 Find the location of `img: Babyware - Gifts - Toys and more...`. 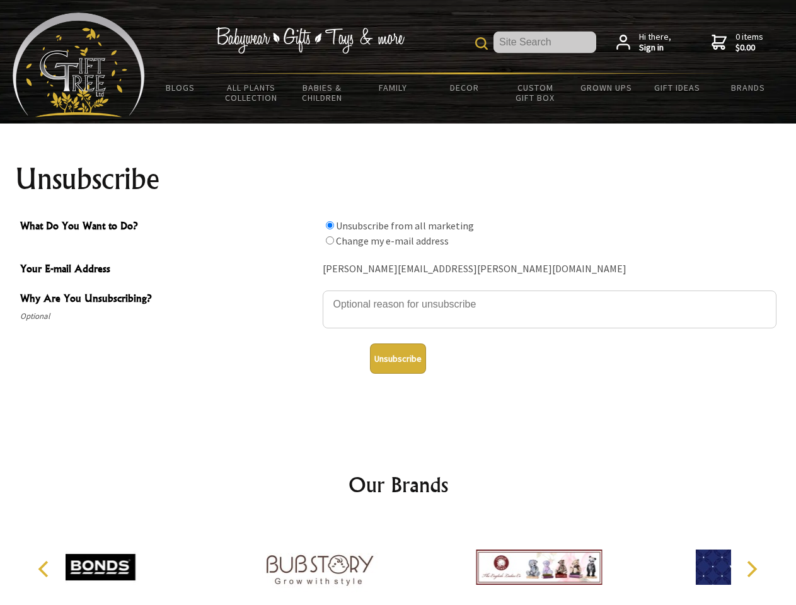

img: Babyware - Gifts - Toys and more... is located at coordinates (79, 65).